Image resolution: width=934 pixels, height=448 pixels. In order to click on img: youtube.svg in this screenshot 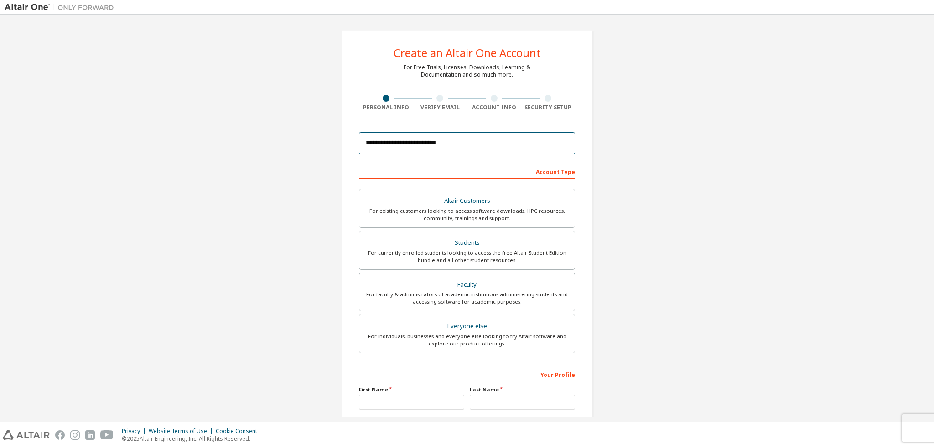, I will do `click(107, 435)`.